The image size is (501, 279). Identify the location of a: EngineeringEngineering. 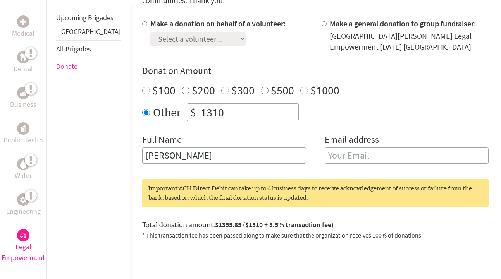
(23, 205).